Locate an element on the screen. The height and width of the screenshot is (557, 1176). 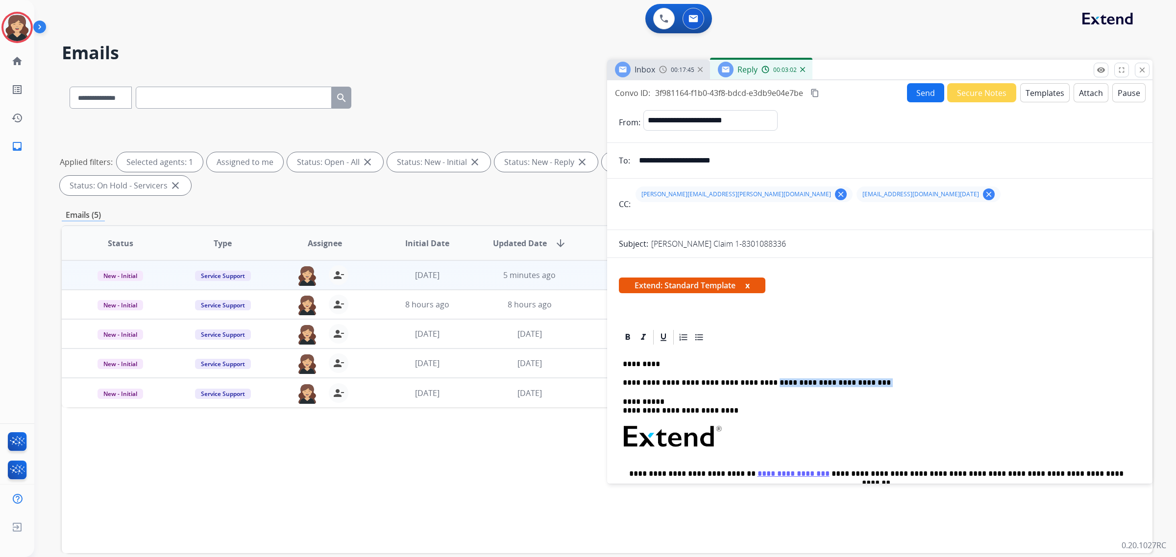
p: Emails (5) is located at coordinates (83, 215).